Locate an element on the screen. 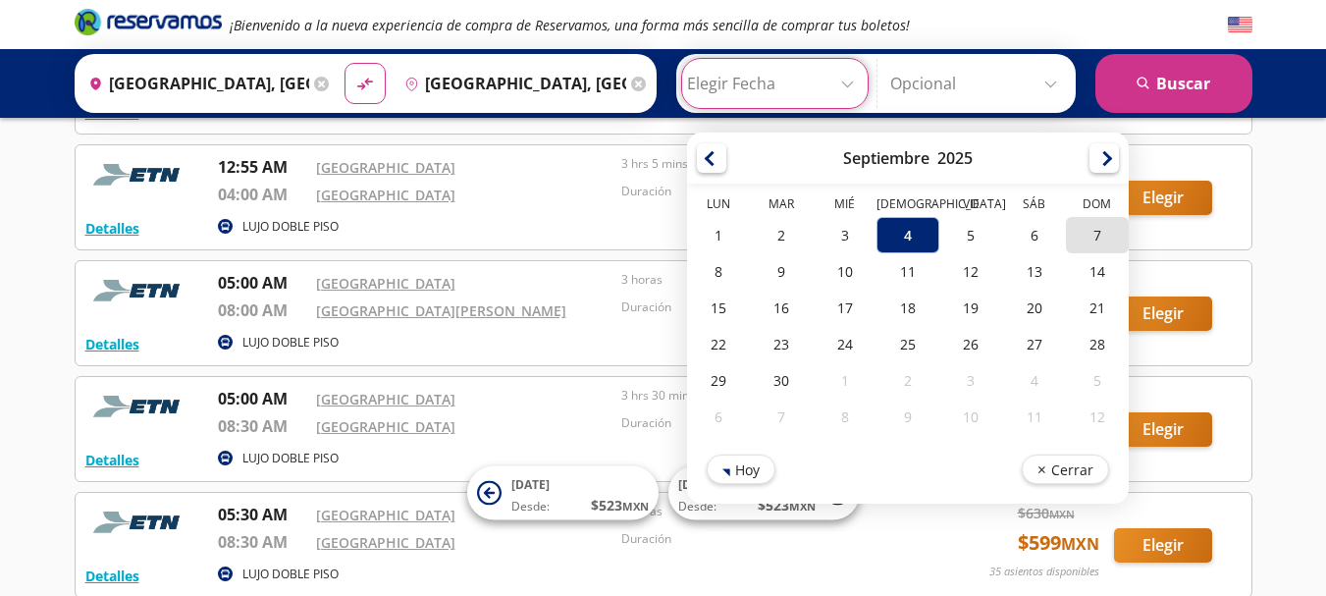 The image size is (1326, 596). div: 06-Sep-25 is located at coordinates (1033, 235).